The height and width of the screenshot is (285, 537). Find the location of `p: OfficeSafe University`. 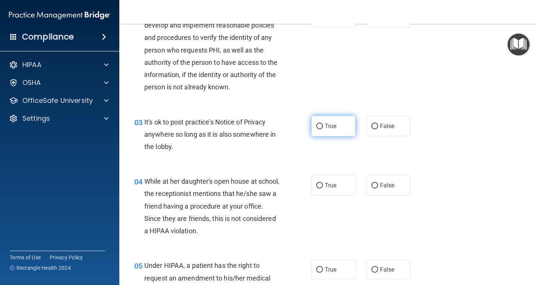

p: OfficeSafe University is located at coordinates (57, 101).